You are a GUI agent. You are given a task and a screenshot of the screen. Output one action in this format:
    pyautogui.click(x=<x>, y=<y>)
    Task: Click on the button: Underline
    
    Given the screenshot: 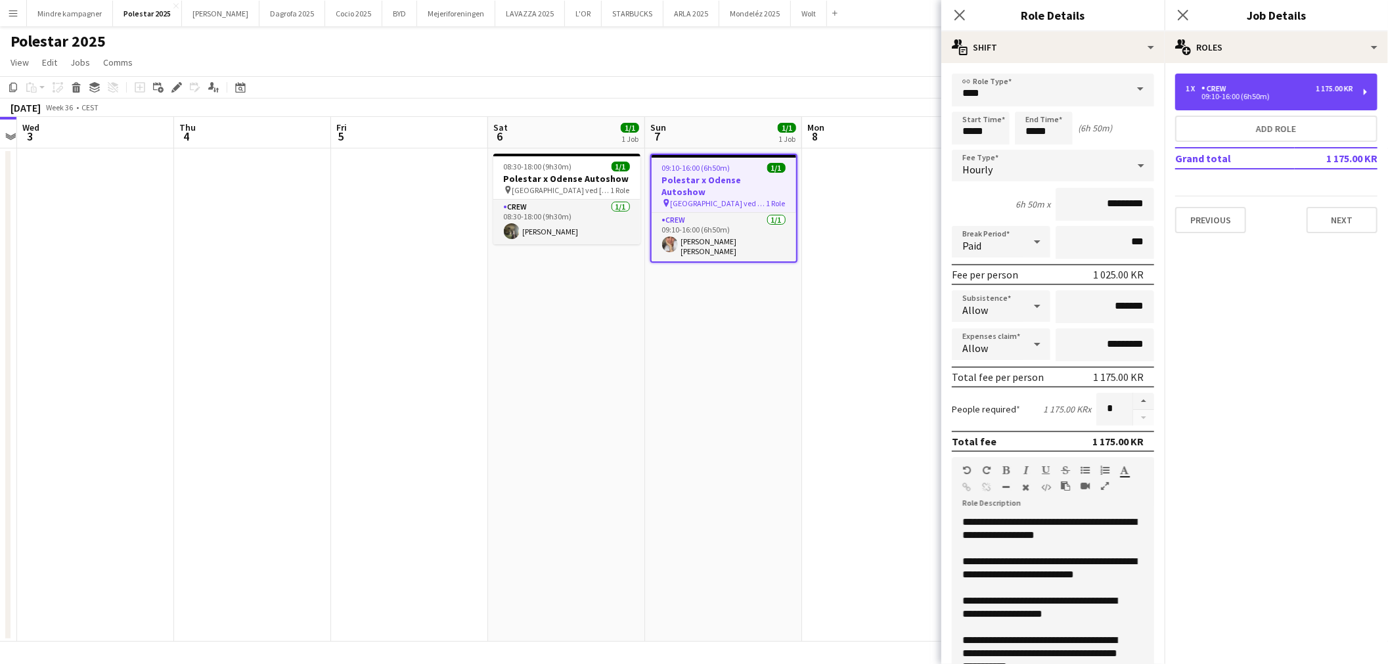 What is the action you would take?
    pyautogui.click(x=1046, y=470)
    